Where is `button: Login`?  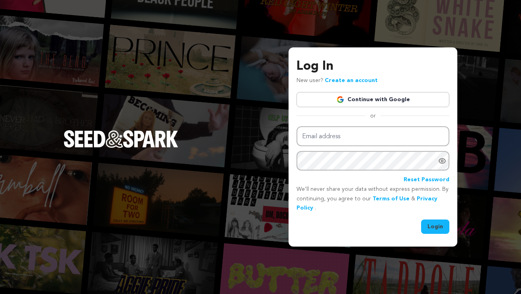
button: Login is located at coordinates (435, 226).